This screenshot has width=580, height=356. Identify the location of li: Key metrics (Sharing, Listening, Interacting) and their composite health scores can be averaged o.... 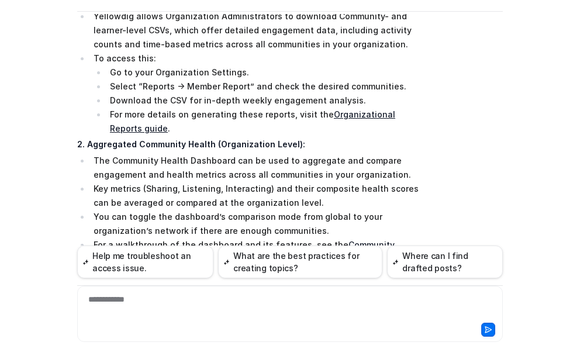
(254, 196).